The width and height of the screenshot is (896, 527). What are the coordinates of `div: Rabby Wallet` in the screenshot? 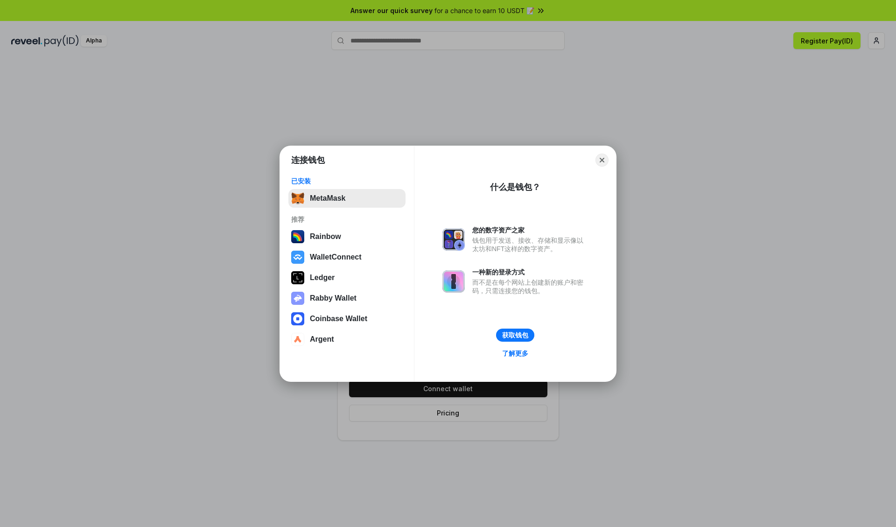 It's located at (333, 298).